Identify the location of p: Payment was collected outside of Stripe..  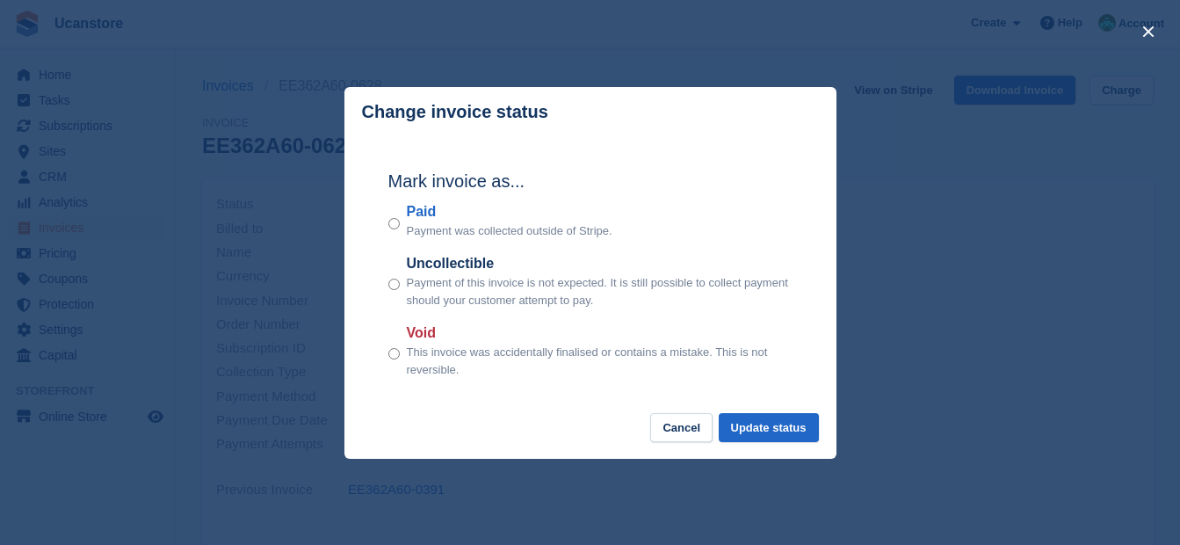
(509, 231).